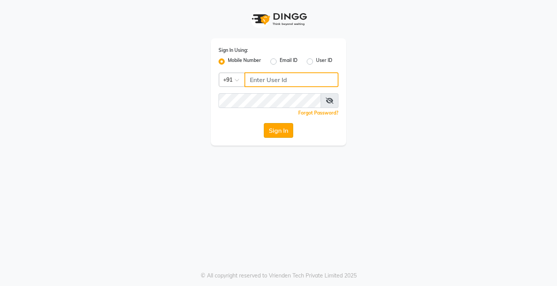 This screenshot has height=286, width=557. I want to click on a: Forgot Password?, so click(318, 112).